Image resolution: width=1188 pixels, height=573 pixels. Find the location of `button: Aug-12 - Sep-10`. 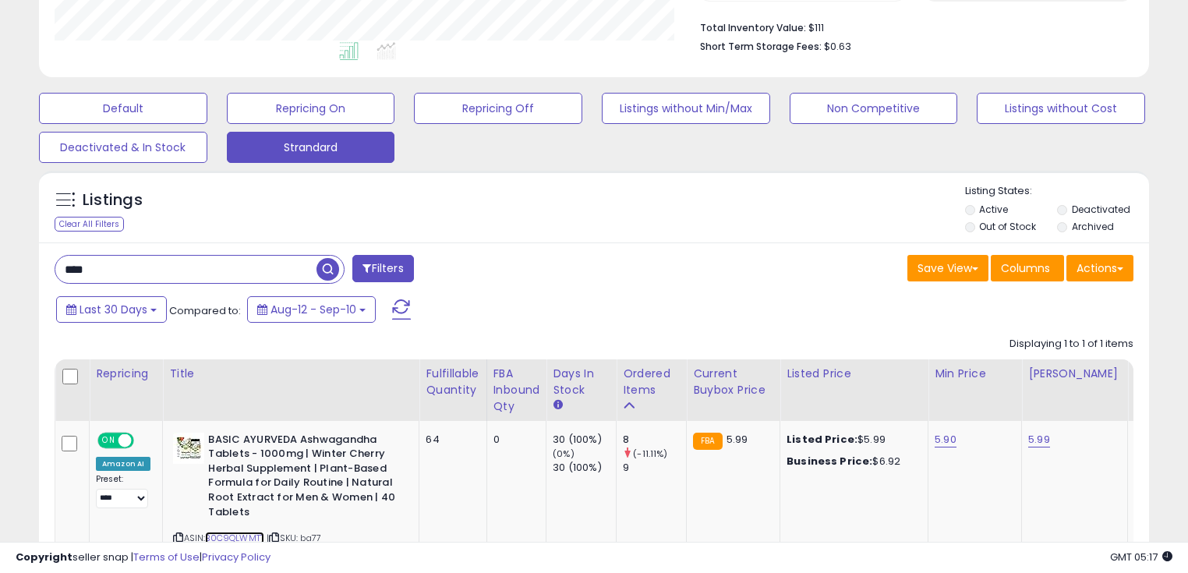

button: Aug-12 - Sep-10 is located at coordinates (311, 309).